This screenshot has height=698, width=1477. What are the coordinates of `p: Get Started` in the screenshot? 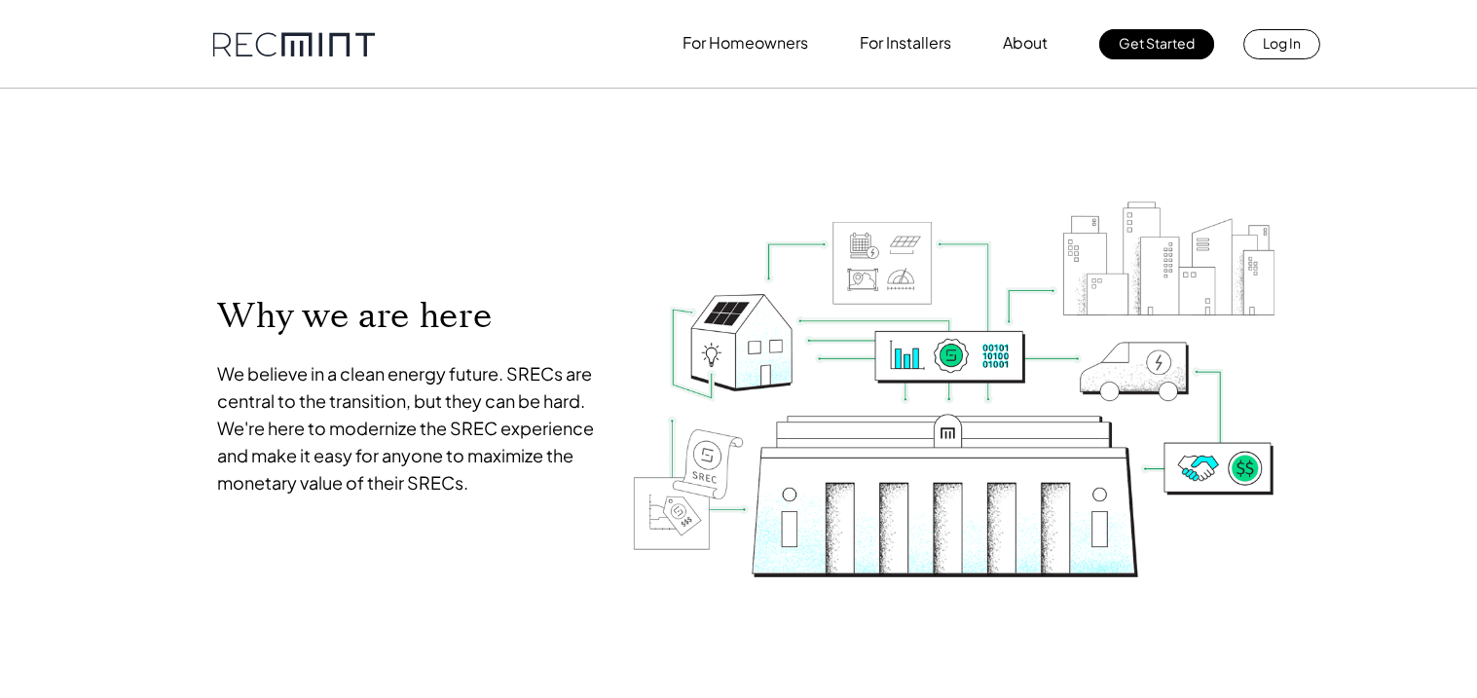 It's located at (1157, 43).